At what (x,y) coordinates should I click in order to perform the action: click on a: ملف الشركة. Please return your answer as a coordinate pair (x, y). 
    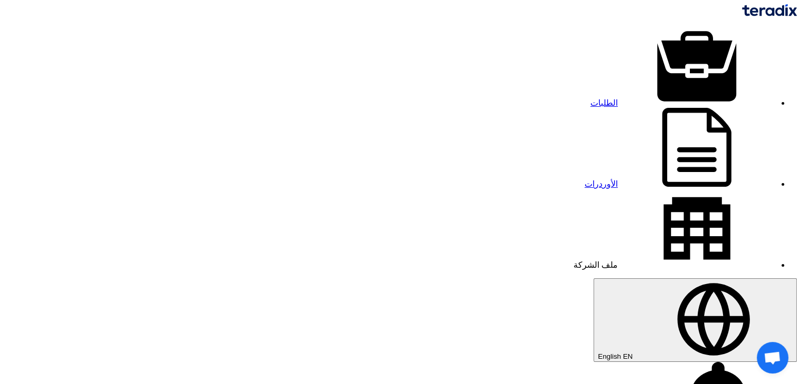
    Looking at the image, I should click on (675, 265).